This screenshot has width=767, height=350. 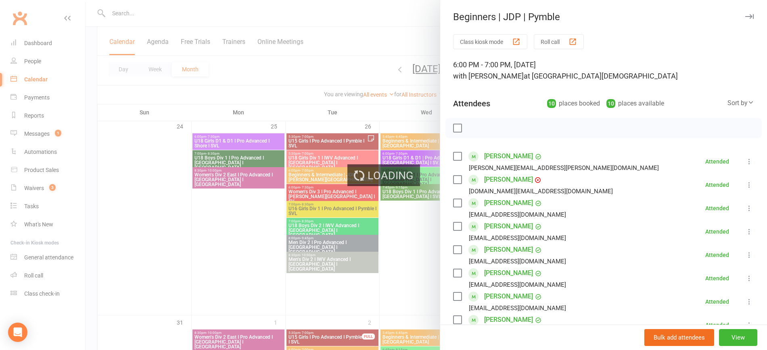 I want to click on div: Beginners | JDP | Pymble, so click(x=603, y=17).